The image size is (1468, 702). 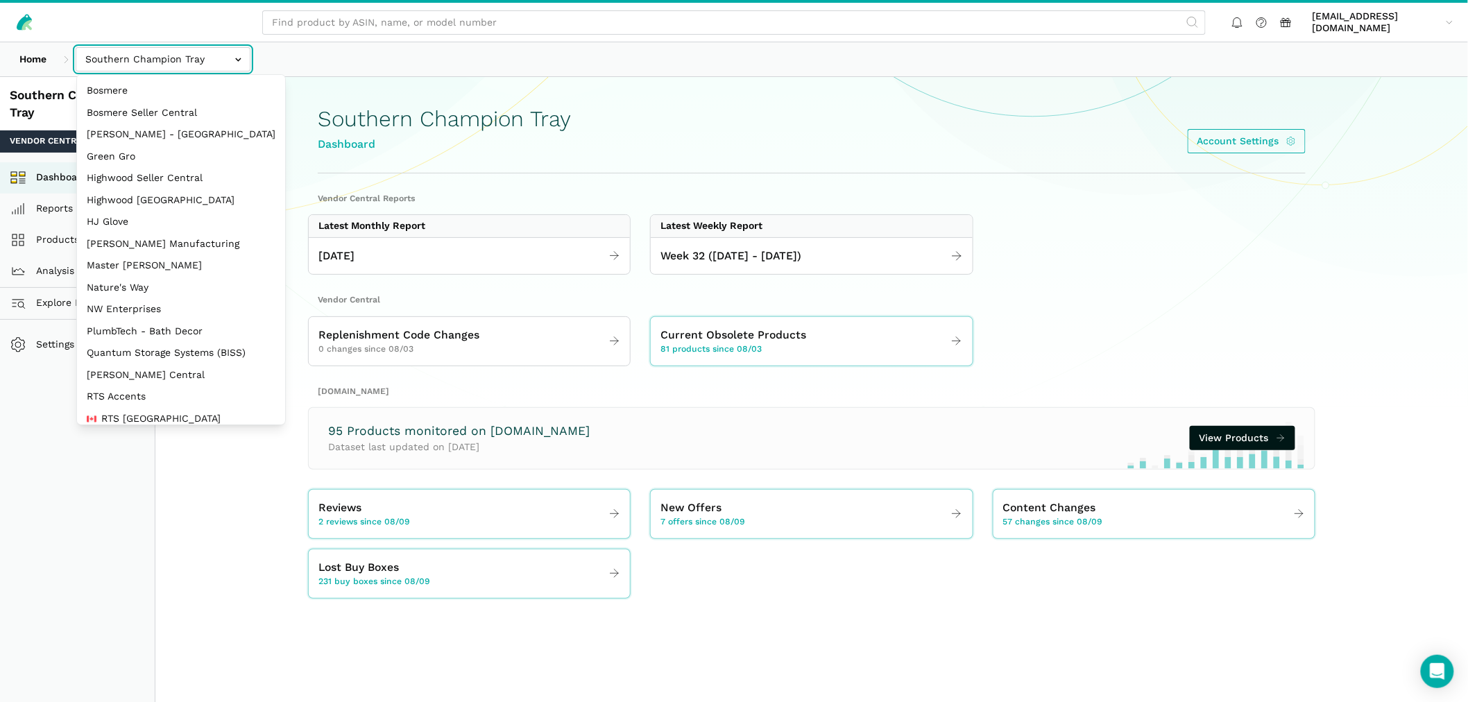 What do you see at coordinates (711, 226) in the screenshot?
I see `div: Latest Weekly Report` at bounding box center [711, 226].